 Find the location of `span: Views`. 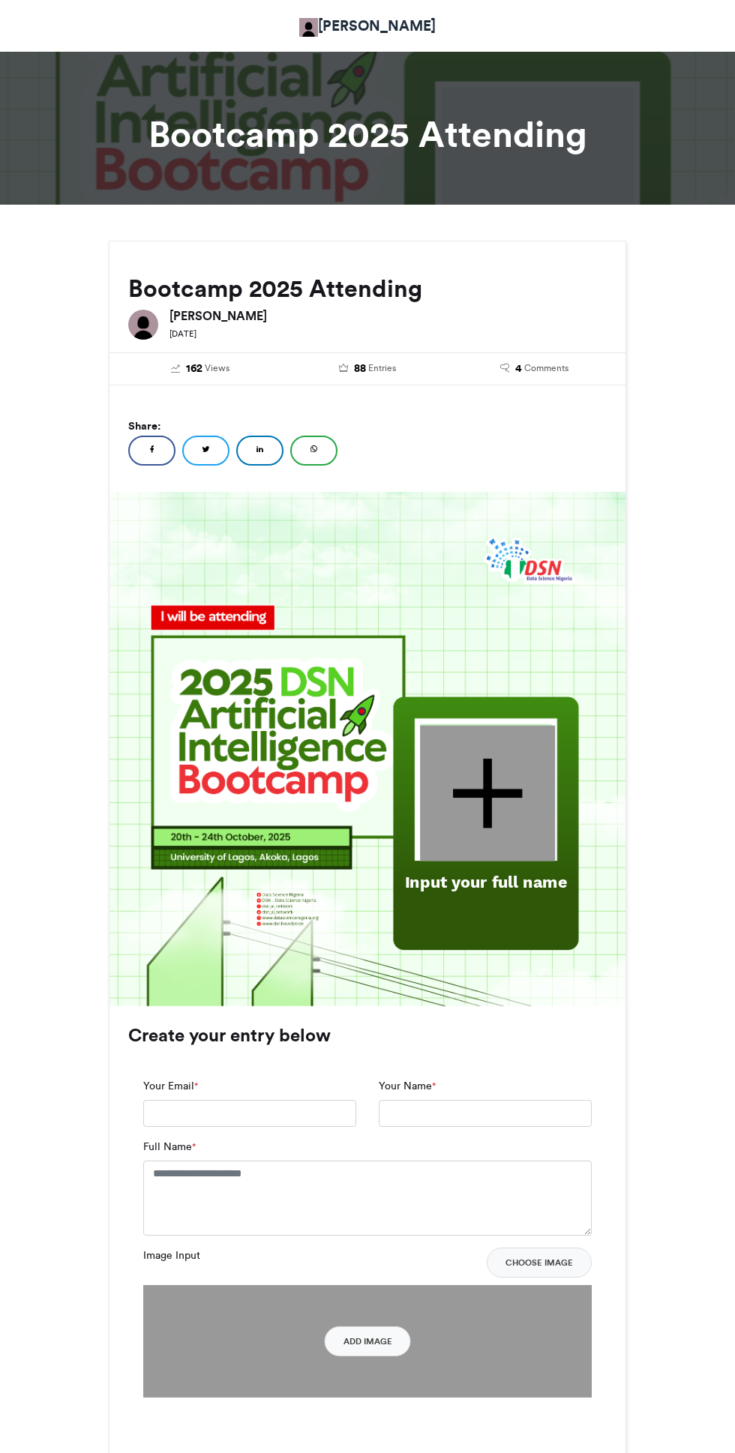

span: Views is located at coordinates (217, 368).